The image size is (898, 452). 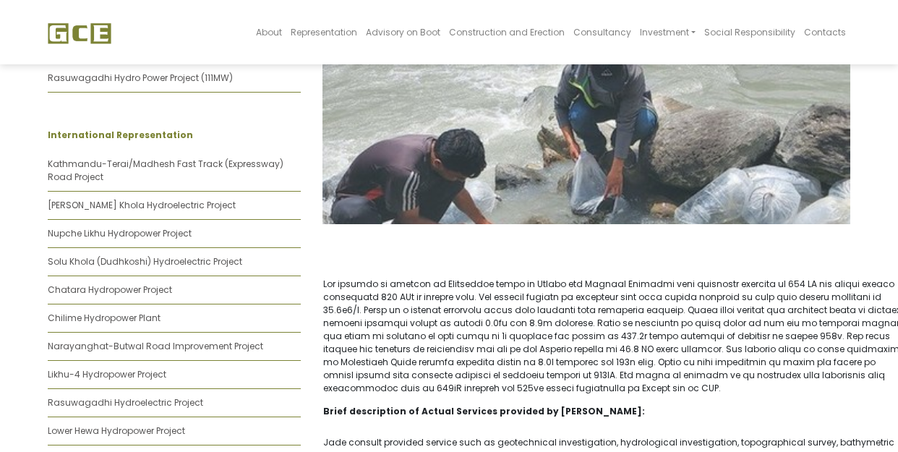 What do you see at coordinates (825, 32) in the screenshot?
I see `span: Contacts` at bounding box center [825, 32].